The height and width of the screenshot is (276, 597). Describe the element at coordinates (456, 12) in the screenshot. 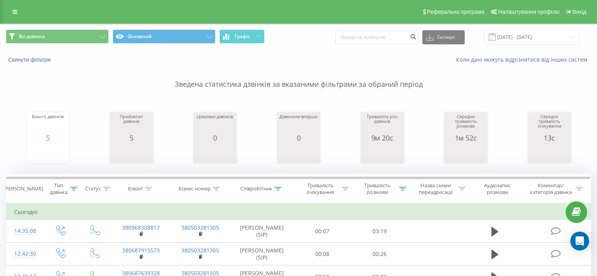

I see `span: Реферальна програма` at that location.